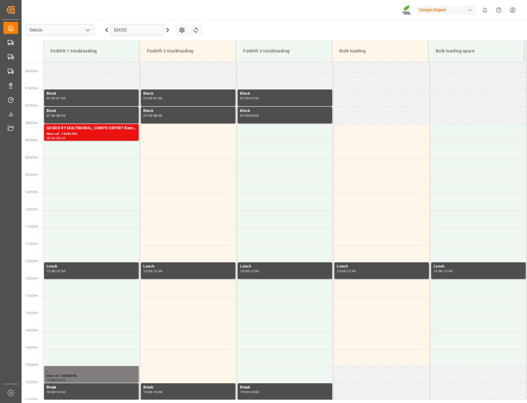  I want to click on div: GEODIS RT MULTIMODAL, COMPO EXPERT Benelux N.V., so click(91, 128).